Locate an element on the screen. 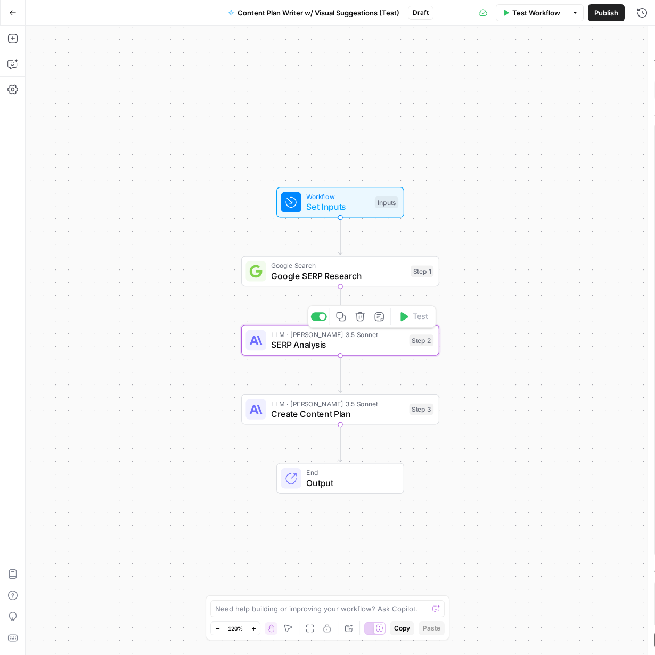  span: Create Content Plan is located at coordinates (338, 414).